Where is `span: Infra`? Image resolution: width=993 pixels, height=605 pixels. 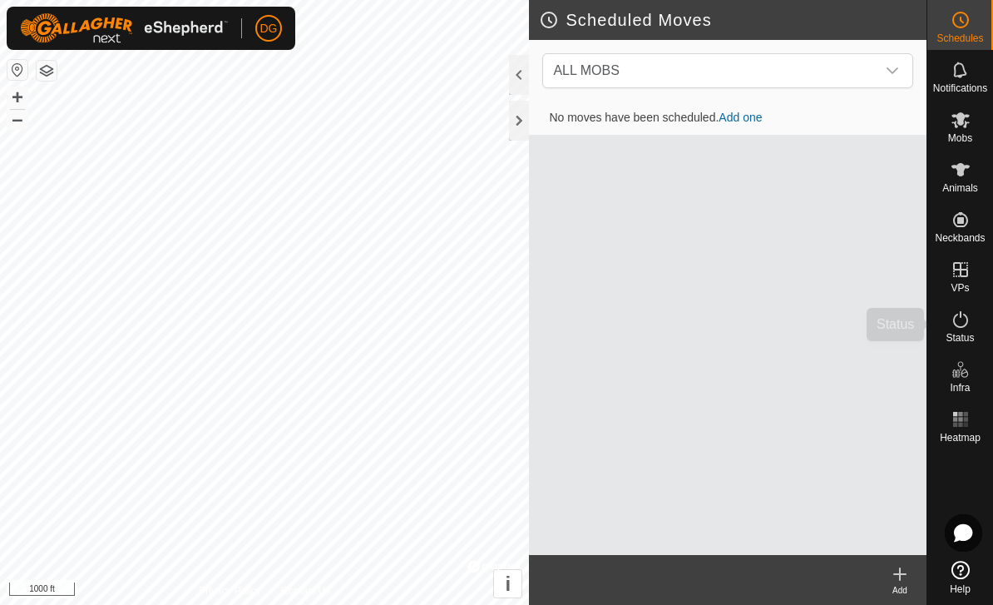 span: Infra is located at coordinates (960, 388).